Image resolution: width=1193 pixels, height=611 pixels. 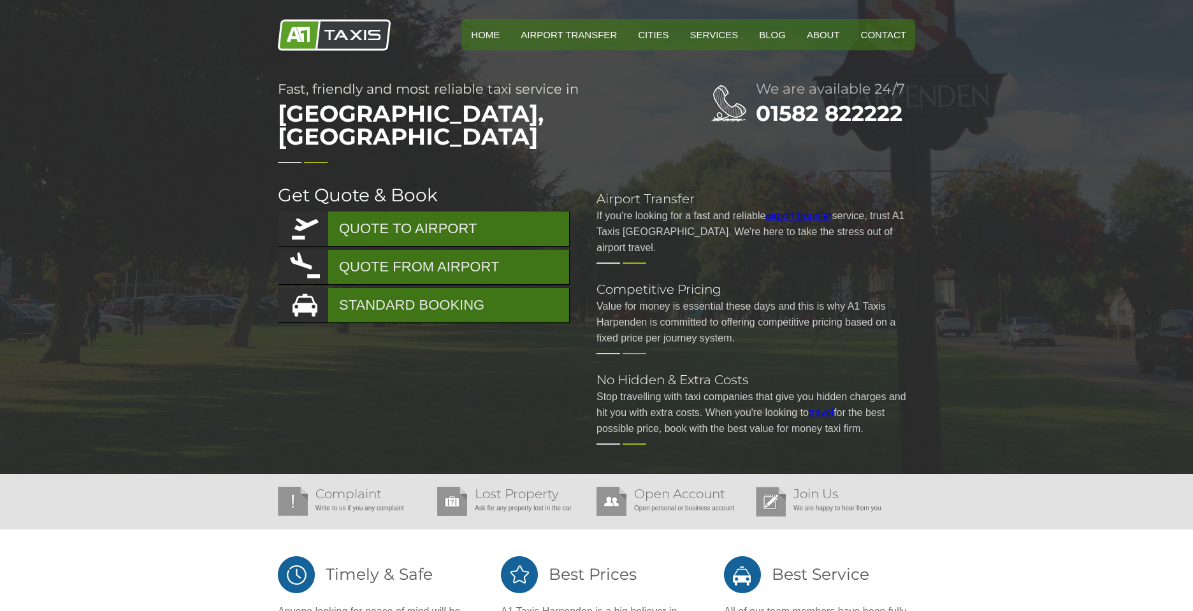 I want to click on img: A1 Taxis, so click(x=334, y=35).